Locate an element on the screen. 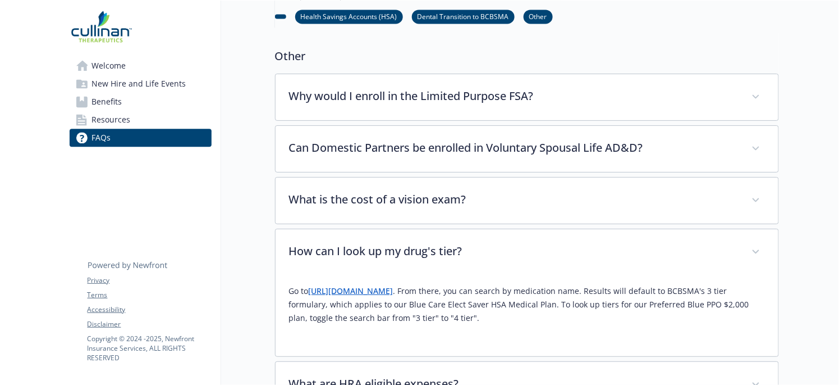  span: Resources is located at coordinates (111, 120).